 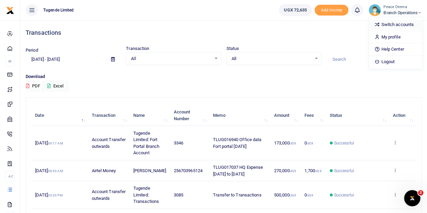 What do you see at coordinates (233, 49) in the screenshot?
I see `label: Status` at bounding box center [233, 49].